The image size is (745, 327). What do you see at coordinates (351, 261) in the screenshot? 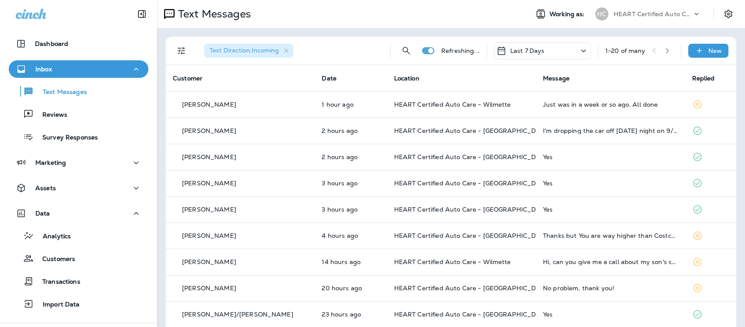
I see `p: Sep 18, 2025 10:00 PM` at bounding box center [351, 261].